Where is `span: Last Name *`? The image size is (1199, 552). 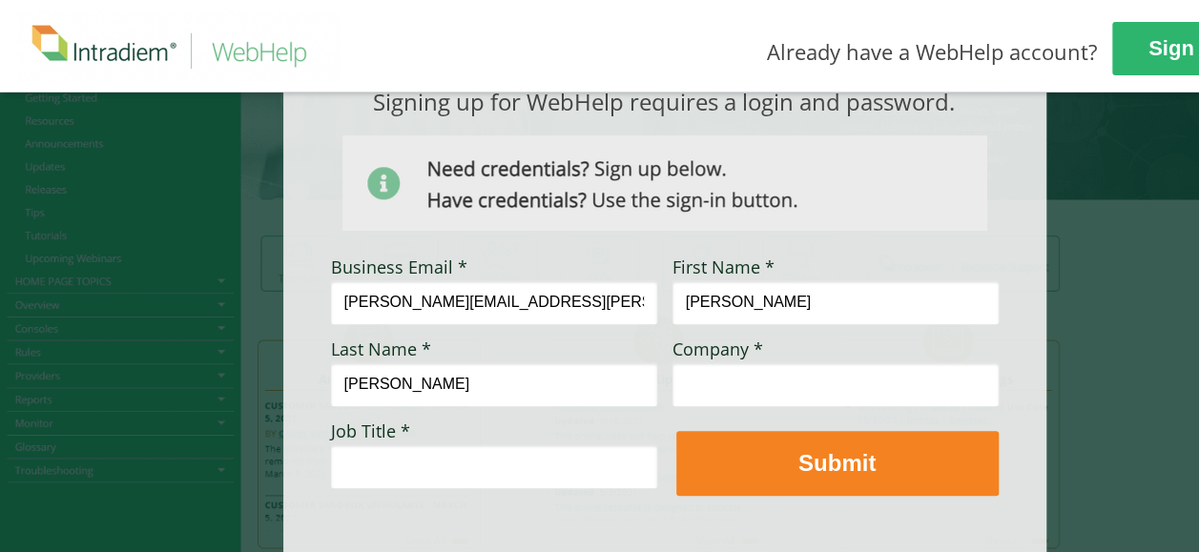 span: Last Name * is located at coordinates (380, 349).